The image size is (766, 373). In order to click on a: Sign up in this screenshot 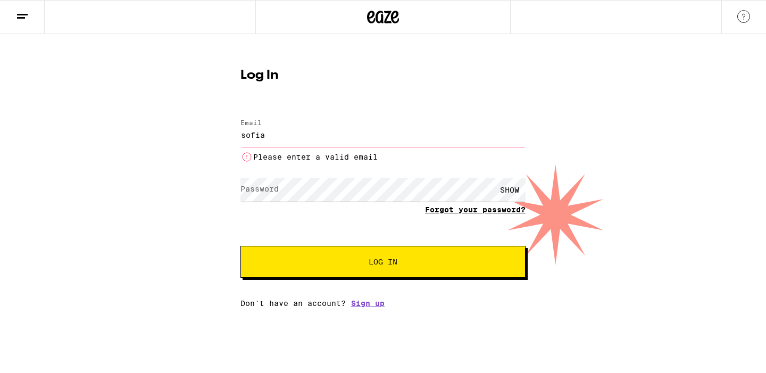, I will do `click(367, 303)`.